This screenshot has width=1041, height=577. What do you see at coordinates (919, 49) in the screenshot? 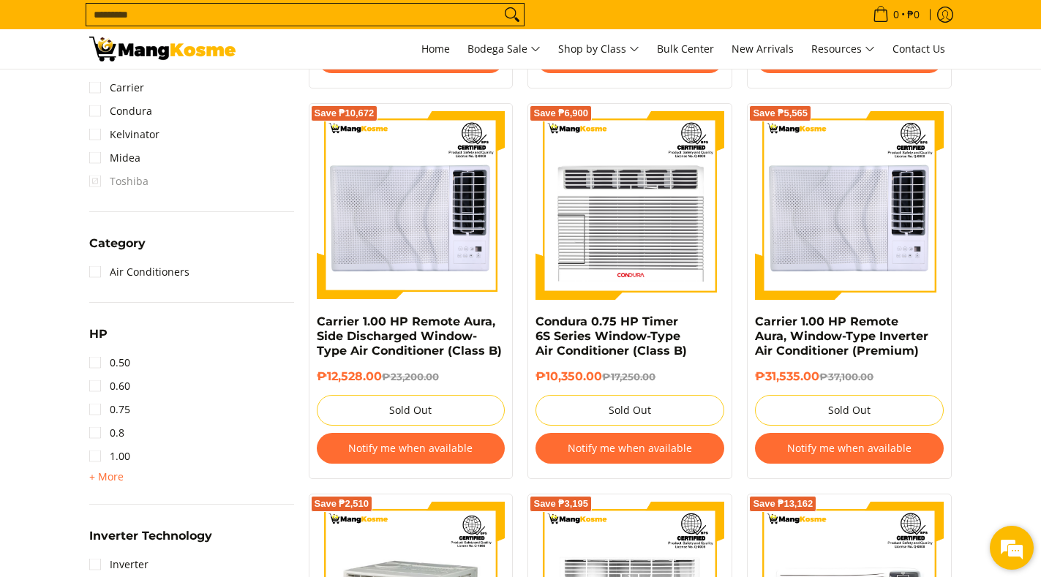
I see `a: Contact Us` at bounding box center [919, 49].